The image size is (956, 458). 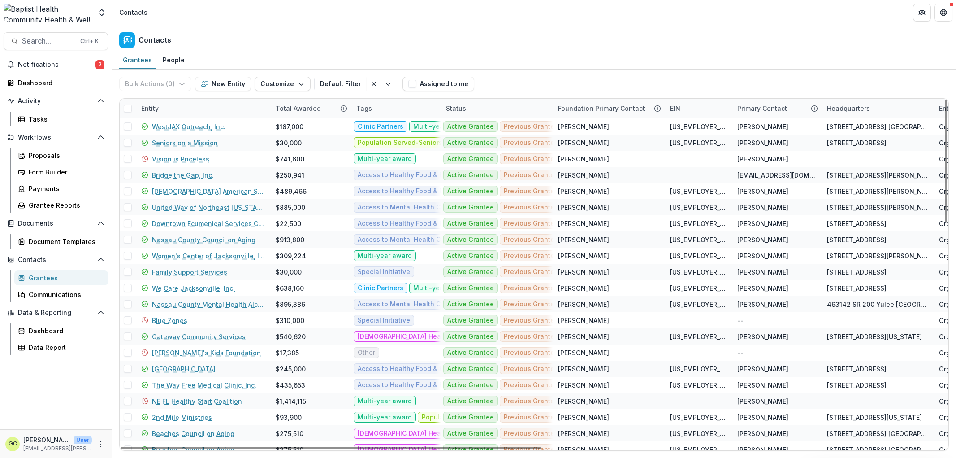 What do you see at coordinates (65, 155) in the screenshot?
I see `div: Proposals` at bounding box center [65, 155].